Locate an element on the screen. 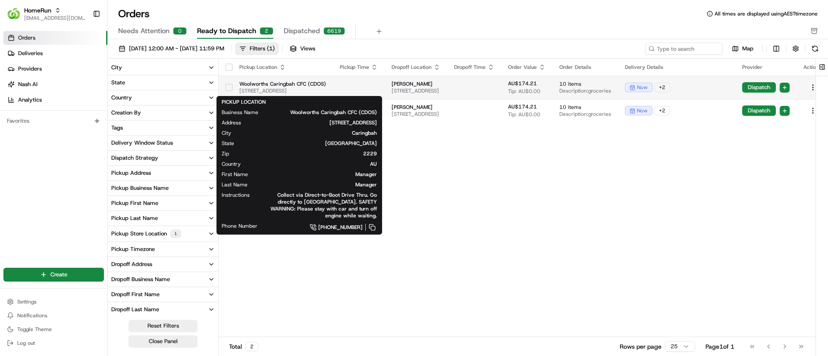  button: Close Panel is located at coordinates (163, 342).